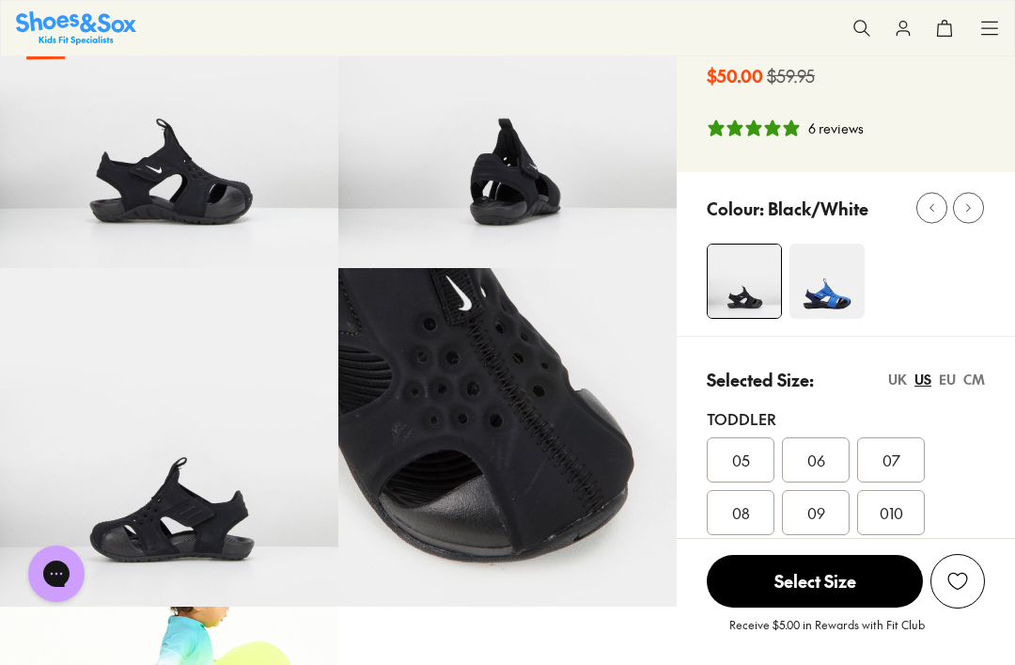  What do you see at coordinates (815, 581) in the screenshot?
I see `button: Select Size` at bounding box center [815, 581].